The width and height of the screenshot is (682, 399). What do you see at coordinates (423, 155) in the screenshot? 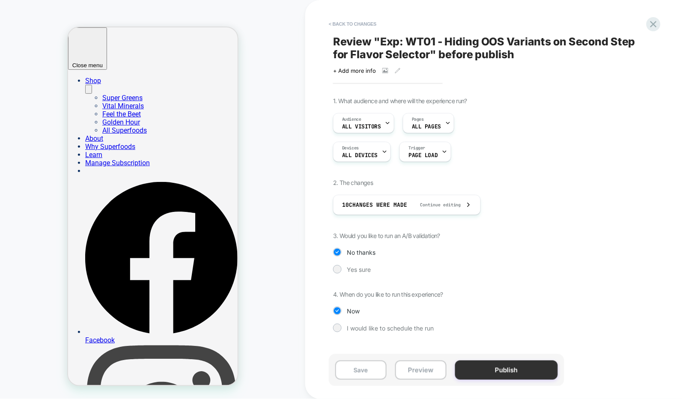
I see `span: Page Load` at bounding box center [423, 155].